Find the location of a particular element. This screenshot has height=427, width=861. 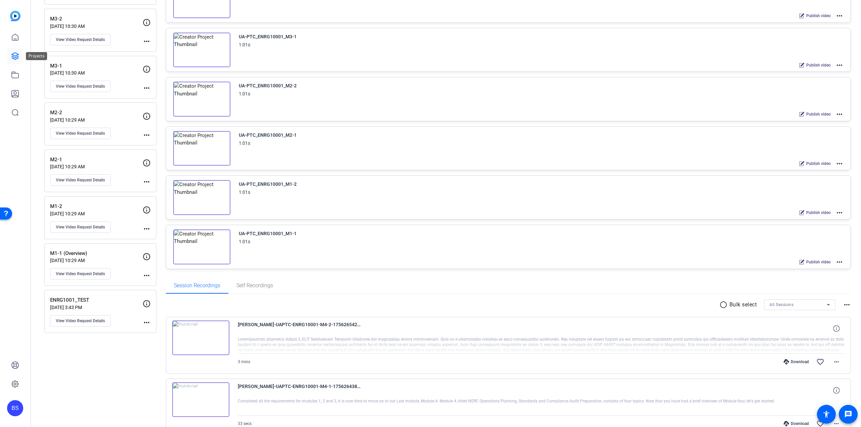

span: 33 secs is located at coordinates (244, 424).